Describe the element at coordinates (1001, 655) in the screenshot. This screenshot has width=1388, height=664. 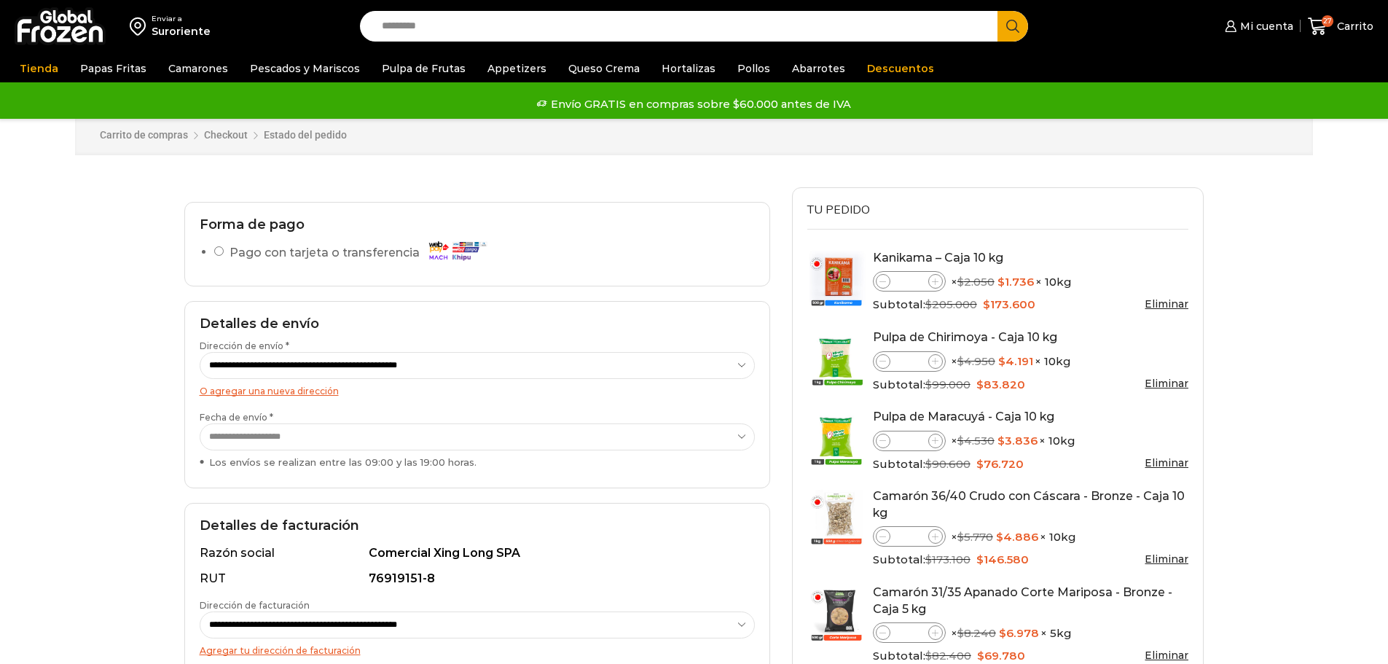
I see `bdi: 69.780` at that location.